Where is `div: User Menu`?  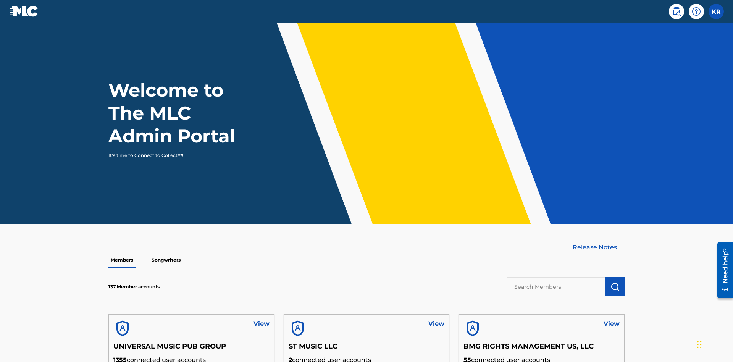 div: User Menu is located at coordinates (716, 11).